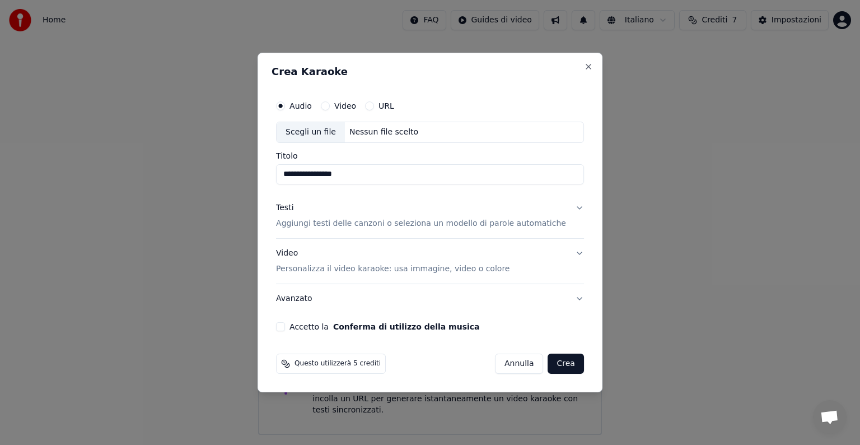 The height and width of the screenshot is (445, 860). What do you see at coordinates (338, 363) in the screenshot?
I see `span: Questo utilizzerà 5 crediti` at bounding box center [338, 363].